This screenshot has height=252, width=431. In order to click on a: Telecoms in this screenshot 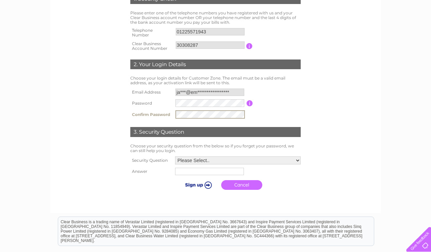, I will do `click(383, 31)`.